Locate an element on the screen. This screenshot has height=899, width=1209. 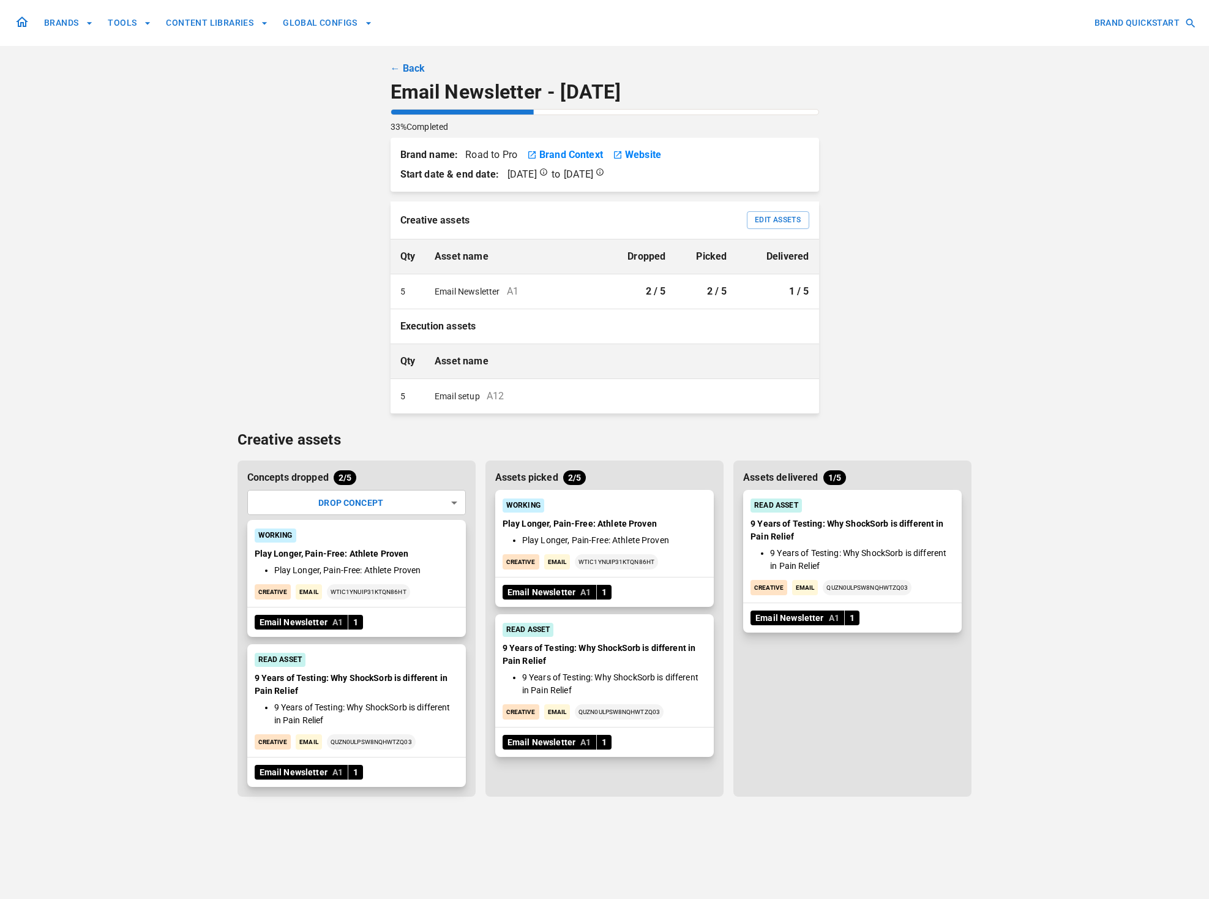
th: Picked is located at coordinates (707, 257).